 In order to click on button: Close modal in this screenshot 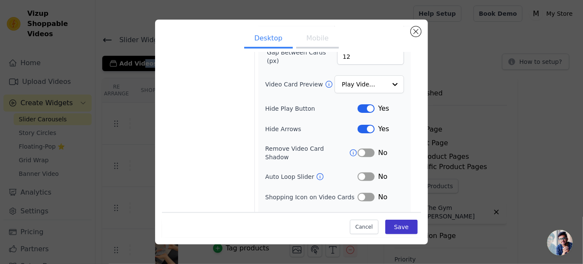, I will do `click(416, 32)`.